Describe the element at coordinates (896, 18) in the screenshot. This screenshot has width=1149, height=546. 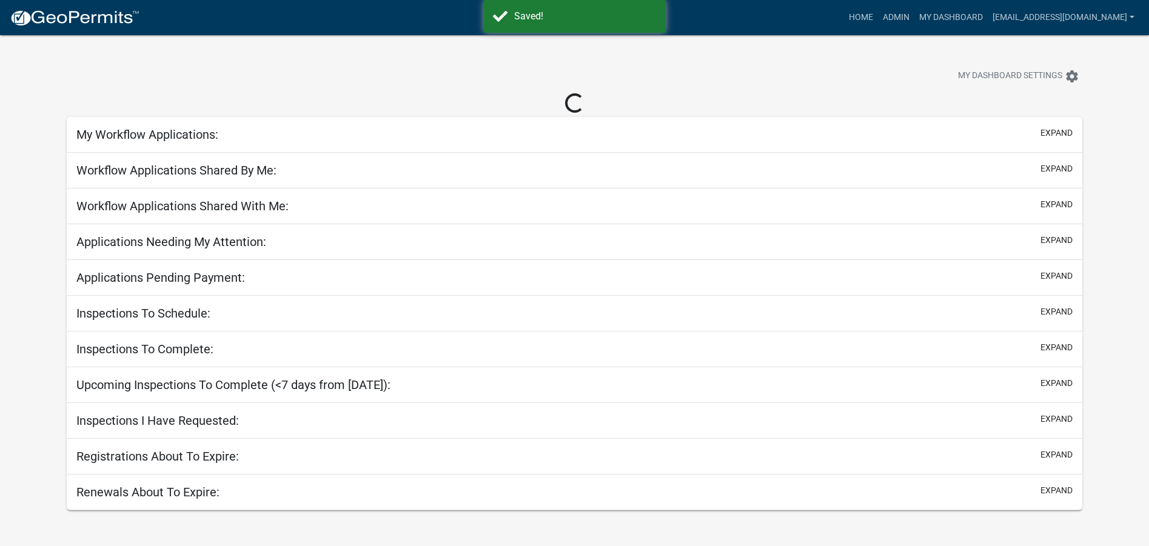
I see `a: Admin` at that location.